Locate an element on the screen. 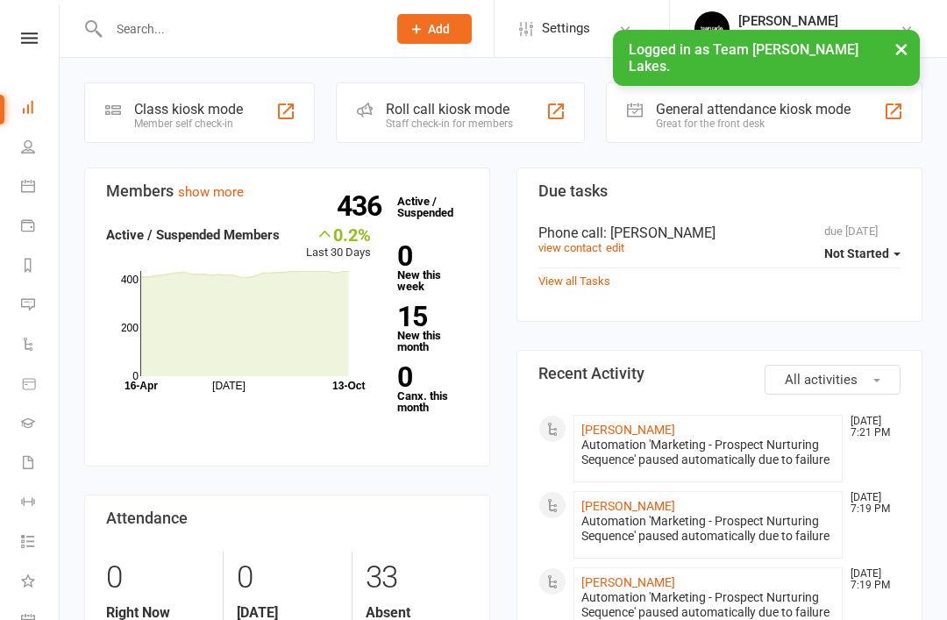 Image resolution: width=947 pixels, height=620 pixels. img: thumb_image1603260965.png is located at coordinates (712, 29).